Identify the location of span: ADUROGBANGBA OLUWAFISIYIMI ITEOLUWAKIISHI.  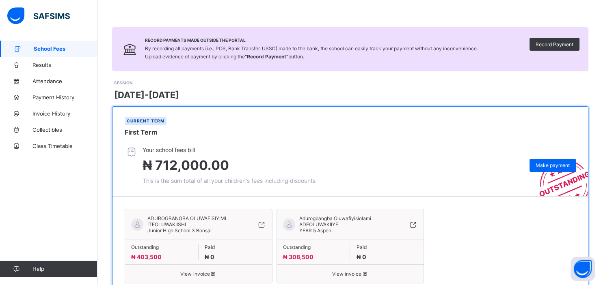
(193, 222).